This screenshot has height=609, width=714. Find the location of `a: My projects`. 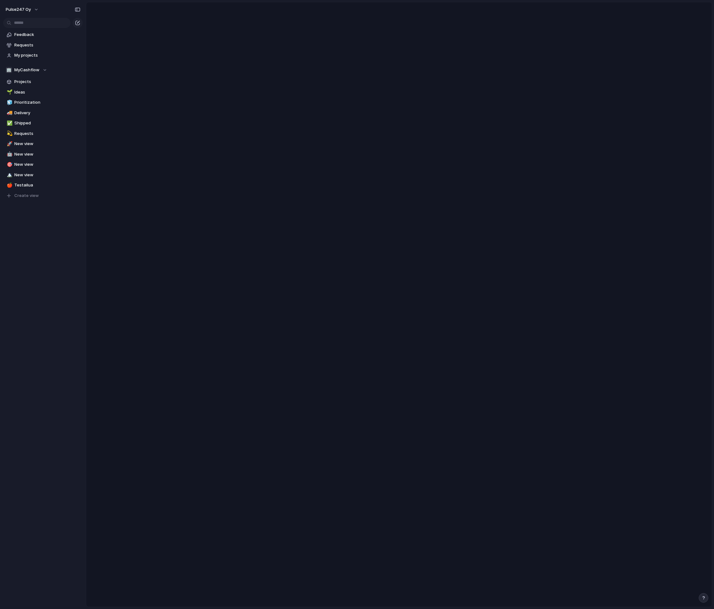

a: My projects is located at coordinates (43, 55).